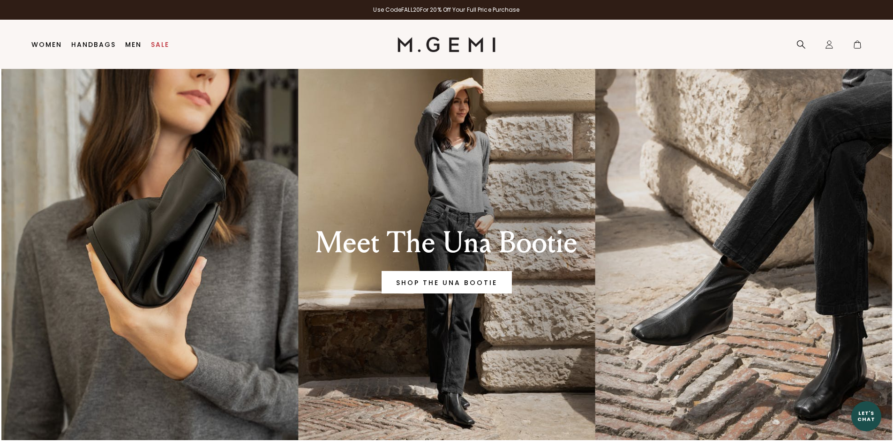  I want to click on a: Sale, so click(160, 45).